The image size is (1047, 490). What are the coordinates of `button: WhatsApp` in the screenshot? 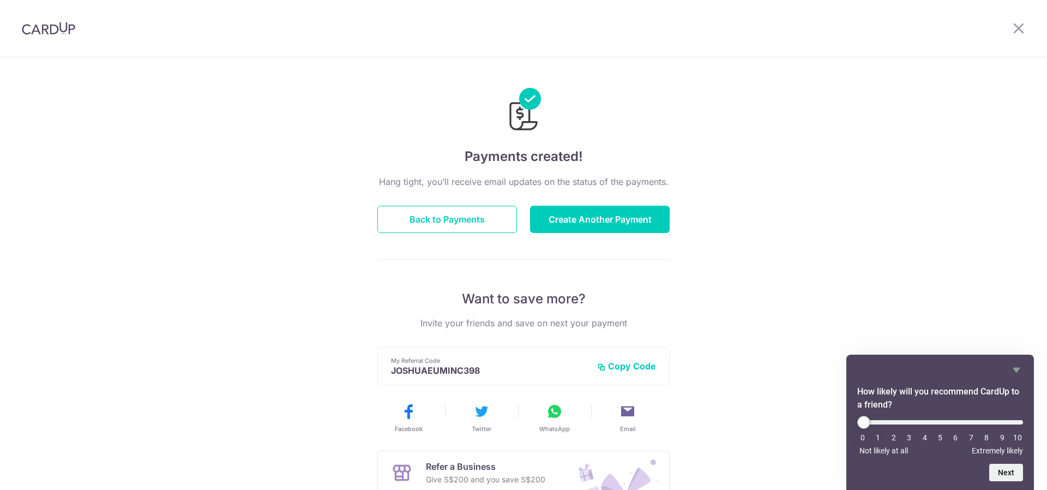 It's located at (555, 418).